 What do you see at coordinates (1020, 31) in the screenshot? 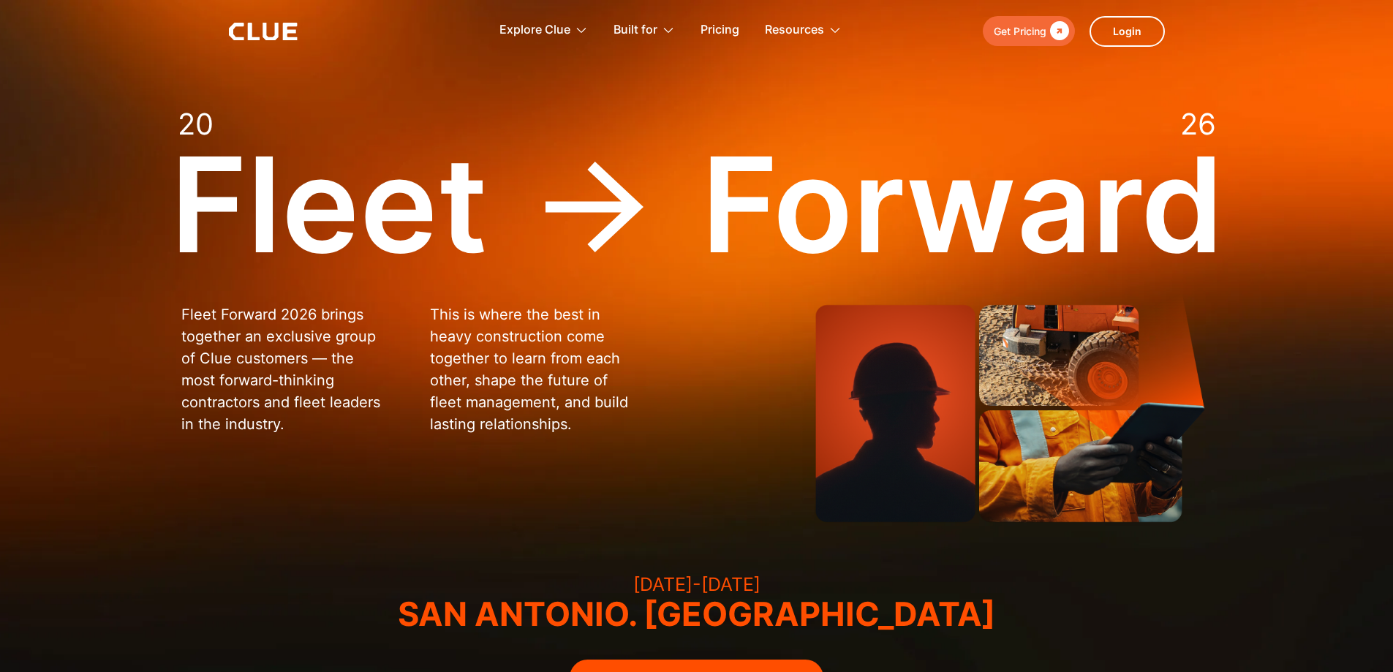
I see `div: Get Pricing` at bounding box center [1020, 31].